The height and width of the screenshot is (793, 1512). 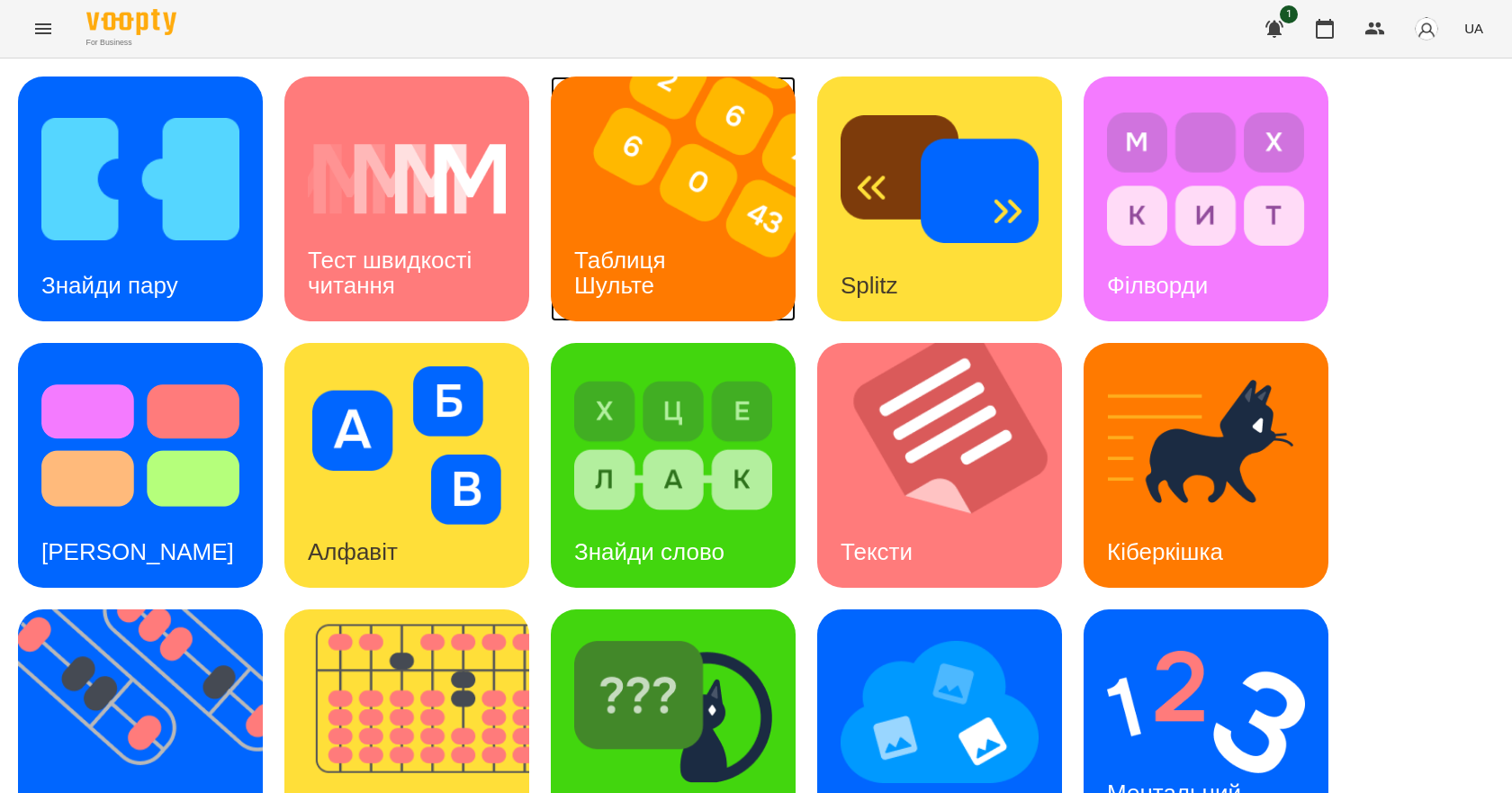 I want to click on img: Ментальний рахунок, so click(x=1206, y=712).